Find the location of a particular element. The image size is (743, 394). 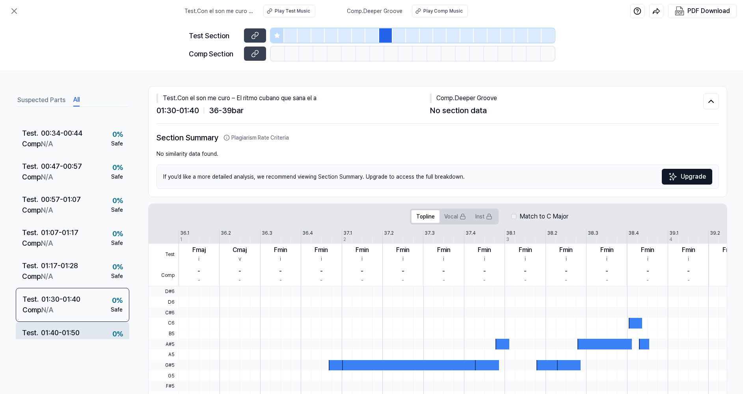

span: Test . Con el son me curo – El ritmo cubano que sana el a is located at coordinates (219, 11).